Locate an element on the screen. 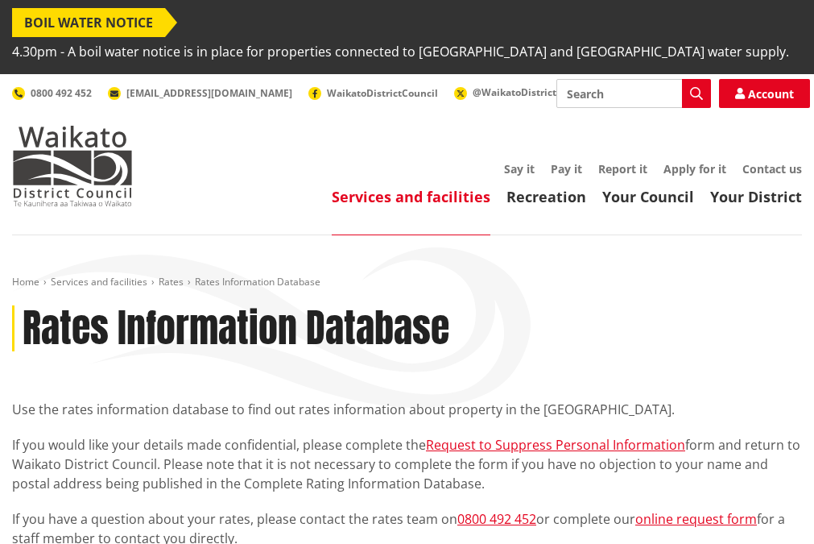 This screenshot has width=814, height=544. input: Search input is located at coordinates (634, 93).